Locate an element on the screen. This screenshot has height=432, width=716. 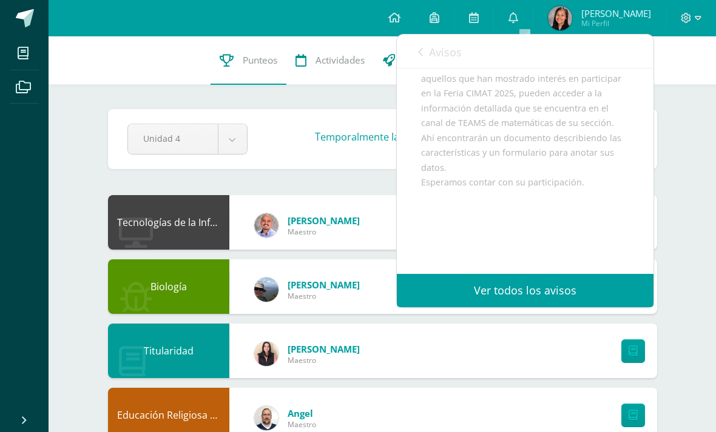
span: Angel is located at coordinates (301, 414).